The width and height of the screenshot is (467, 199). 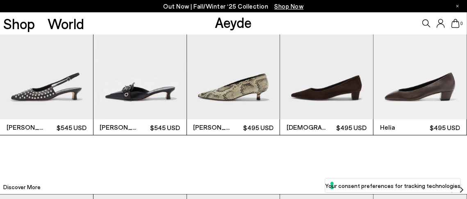 I want to click on img: svg%3E, so click(x=461, y=190).